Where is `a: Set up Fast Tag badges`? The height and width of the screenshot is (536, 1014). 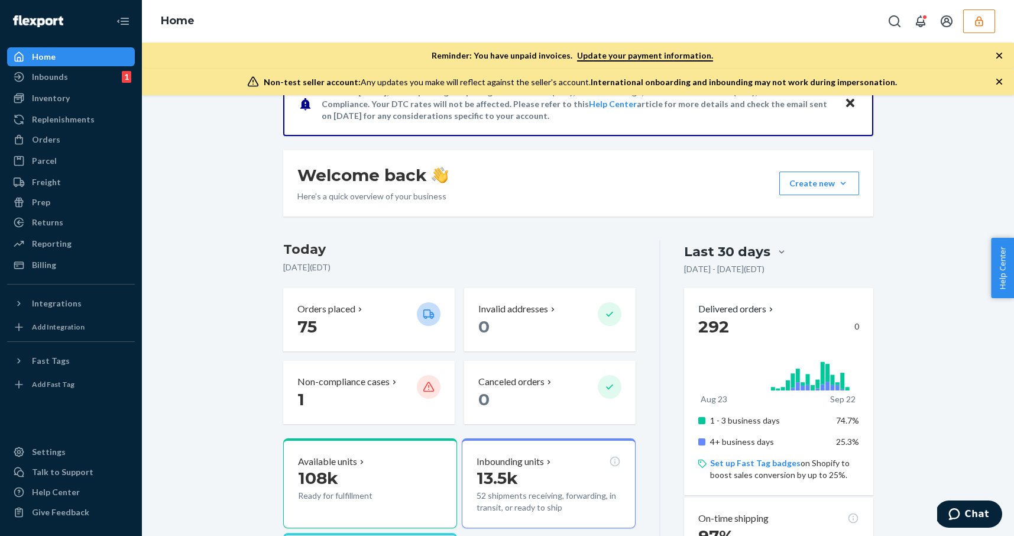 a: Set up Fast Tag badges is located at coordinates (755, 463).